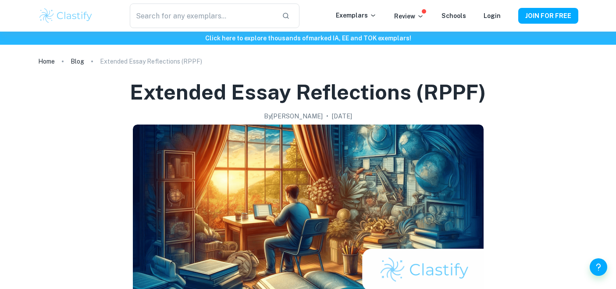 The width and height of the screenshot is (616, 289). Describe the element at coordinates (151, 61) in the screenshot. I see `p: Extended Essay Reflections (RPPF)` at that location.